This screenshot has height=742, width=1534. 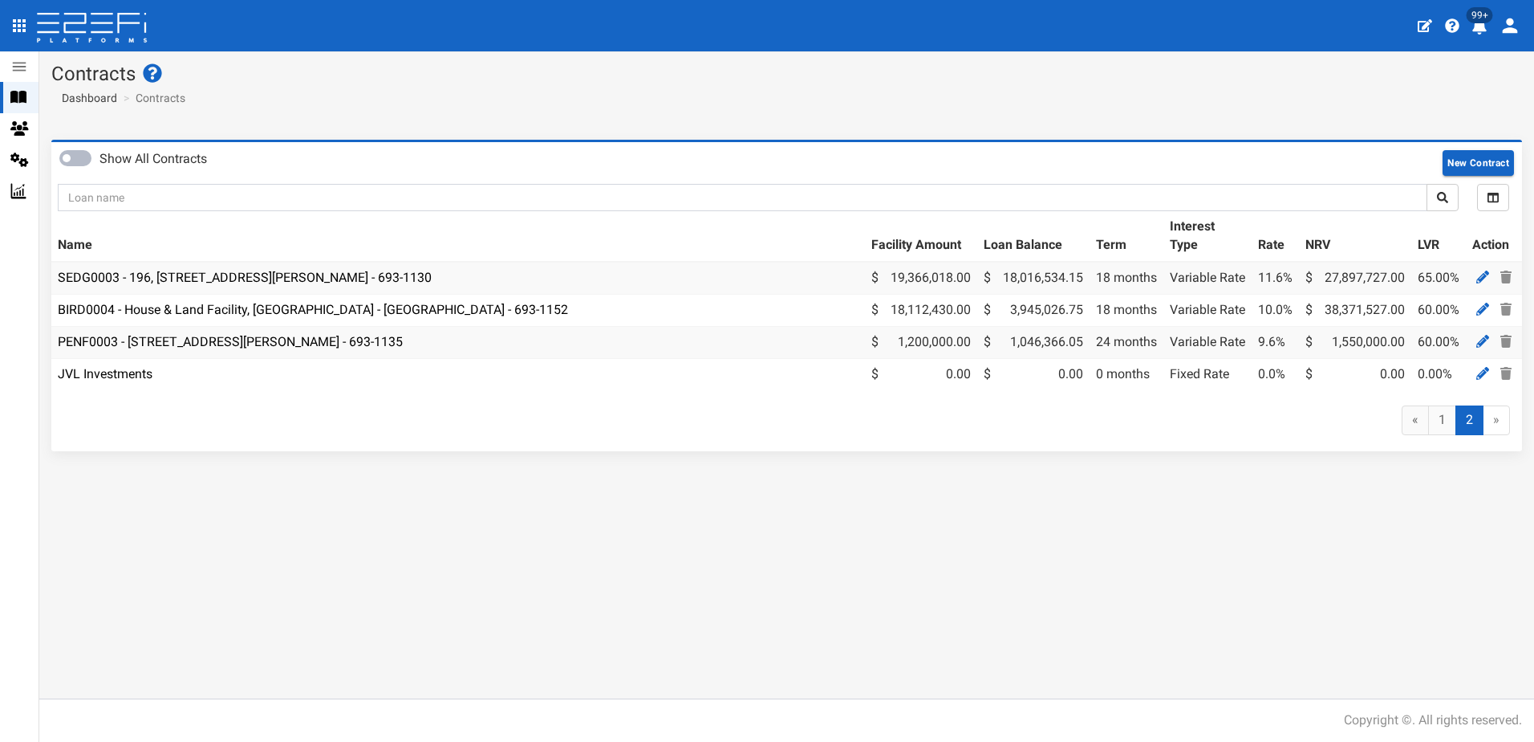 I want to click on td: 1,550,000.00, so click(x=1355, y=342).